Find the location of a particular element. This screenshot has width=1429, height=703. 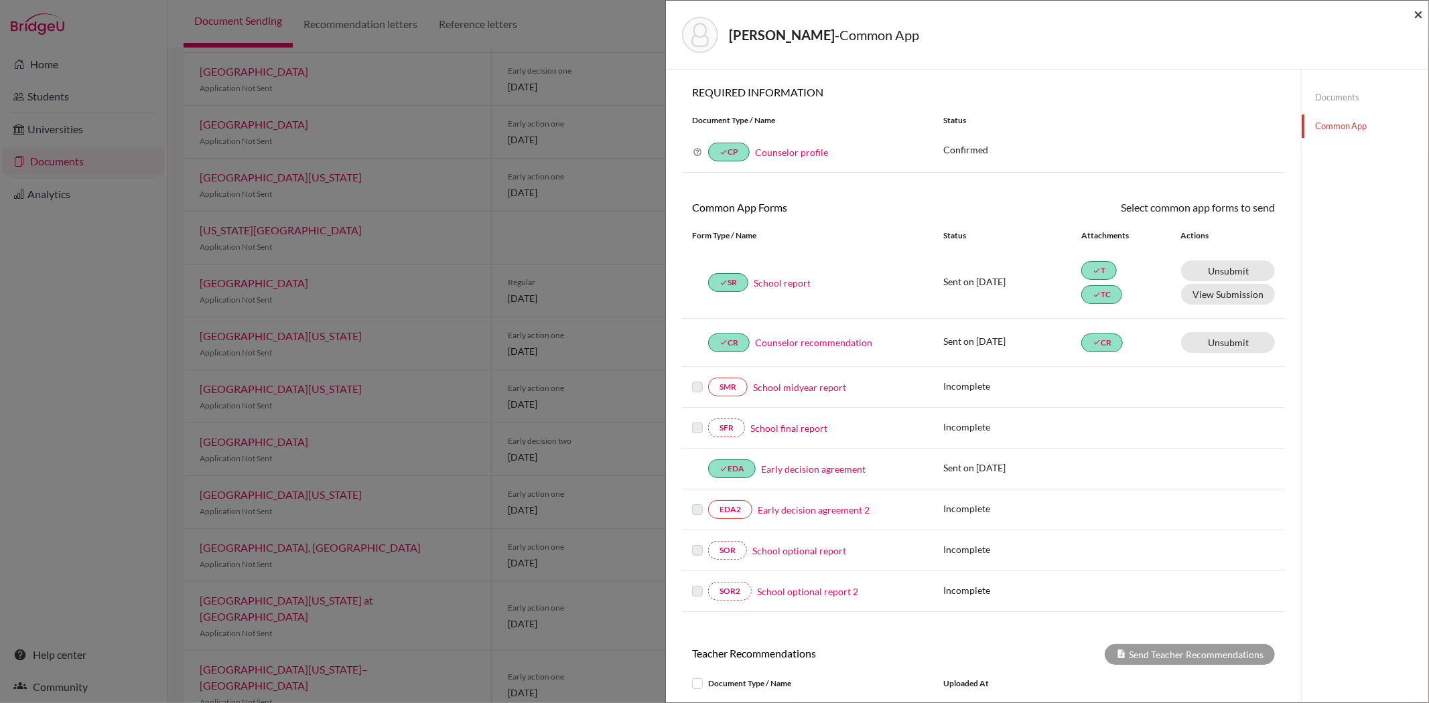

a: EDA2 is located at coordinates (730, 510).